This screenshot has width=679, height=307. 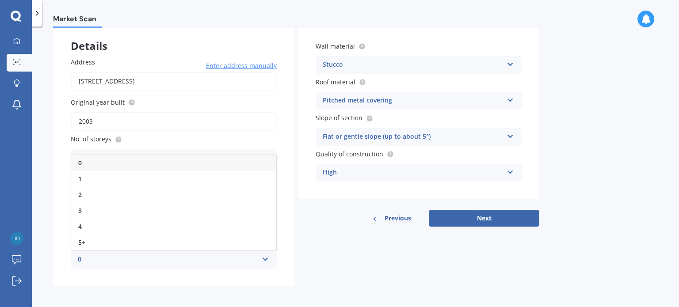 I want to click on button: Next, so click(x=484, y=219).